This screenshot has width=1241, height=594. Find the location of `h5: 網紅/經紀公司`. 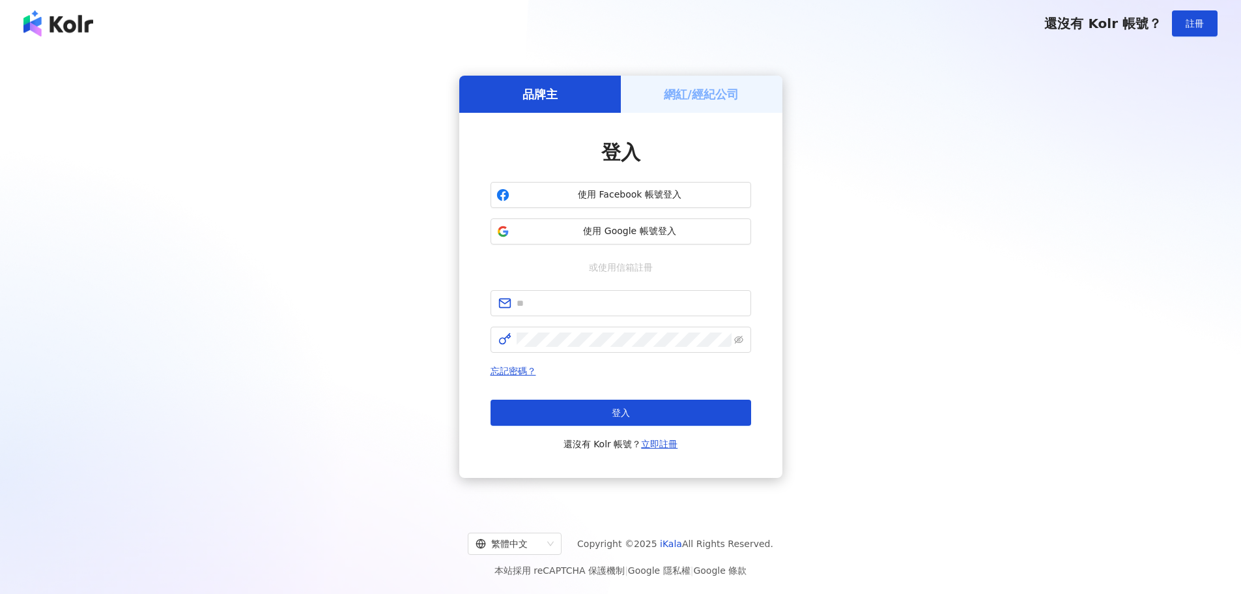

h5: 網紅/經紀公司 is located at coordinates (701, 94).